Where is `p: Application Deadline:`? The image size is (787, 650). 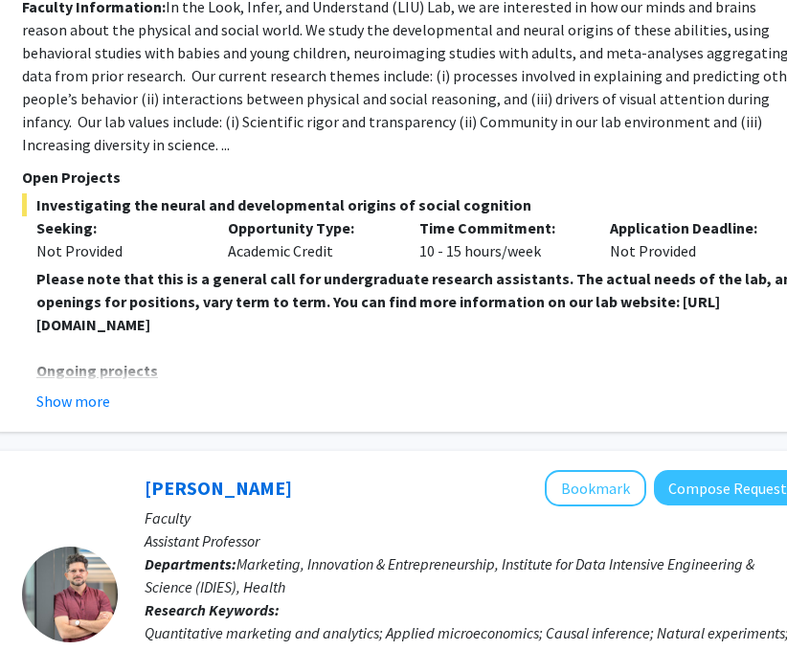
p: Application Deadline: is located at coordinates (692, 228).